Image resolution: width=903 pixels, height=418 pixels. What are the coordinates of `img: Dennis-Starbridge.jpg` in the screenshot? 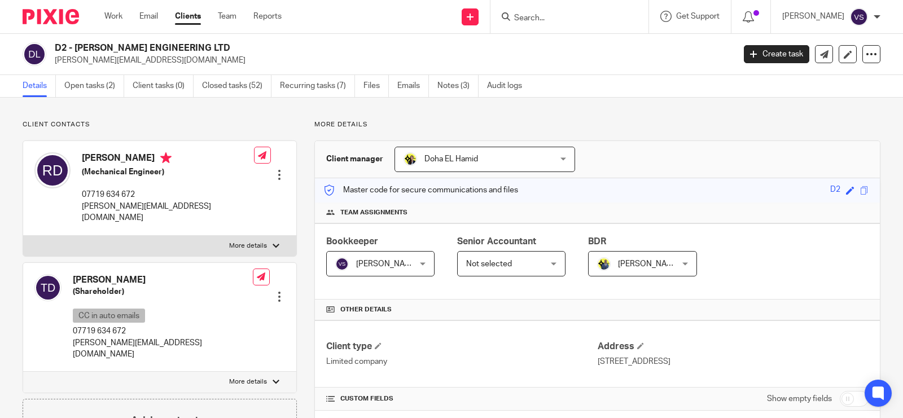 It's located at (604, 264).